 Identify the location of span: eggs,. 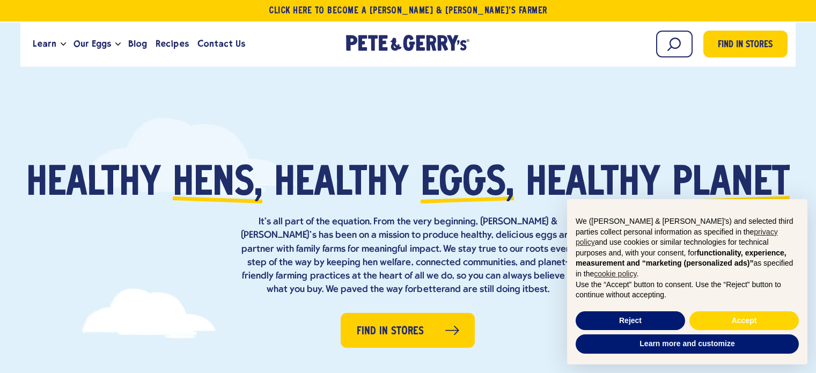
(467, 184).